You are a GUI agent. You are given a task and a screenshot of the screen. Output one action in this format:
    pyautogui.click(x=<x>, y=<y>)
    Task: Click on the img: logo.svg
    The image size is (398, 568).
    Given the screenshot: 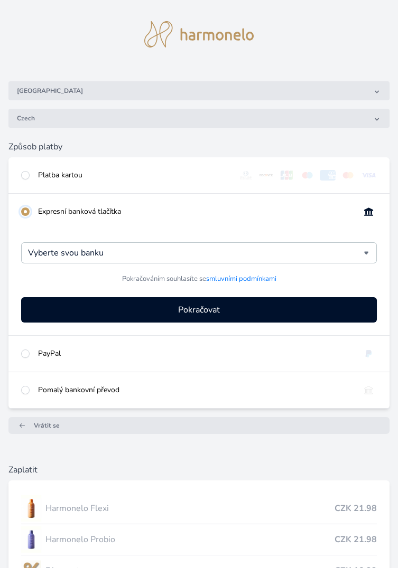 What is the action you would take?
    pyautogui.click(x=199, y=34)
    